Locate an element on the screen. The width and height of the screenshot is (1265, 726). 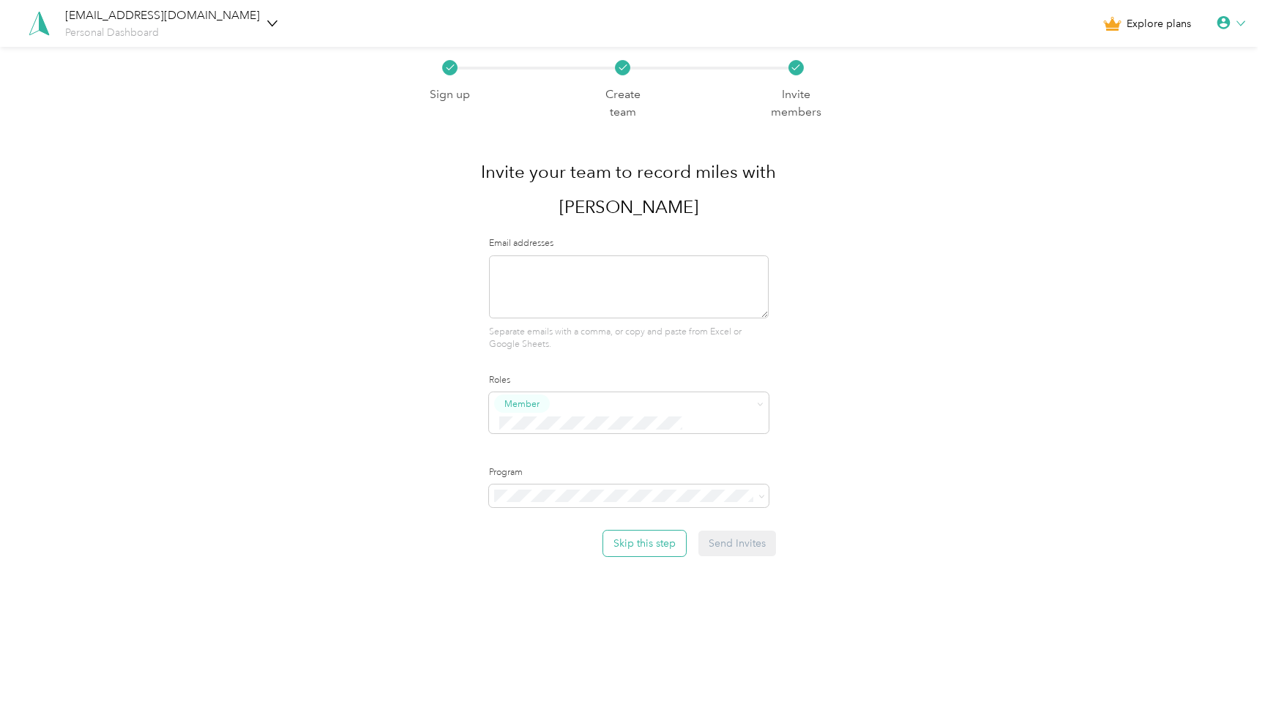
button: Member is located at coordinates (522, 403).